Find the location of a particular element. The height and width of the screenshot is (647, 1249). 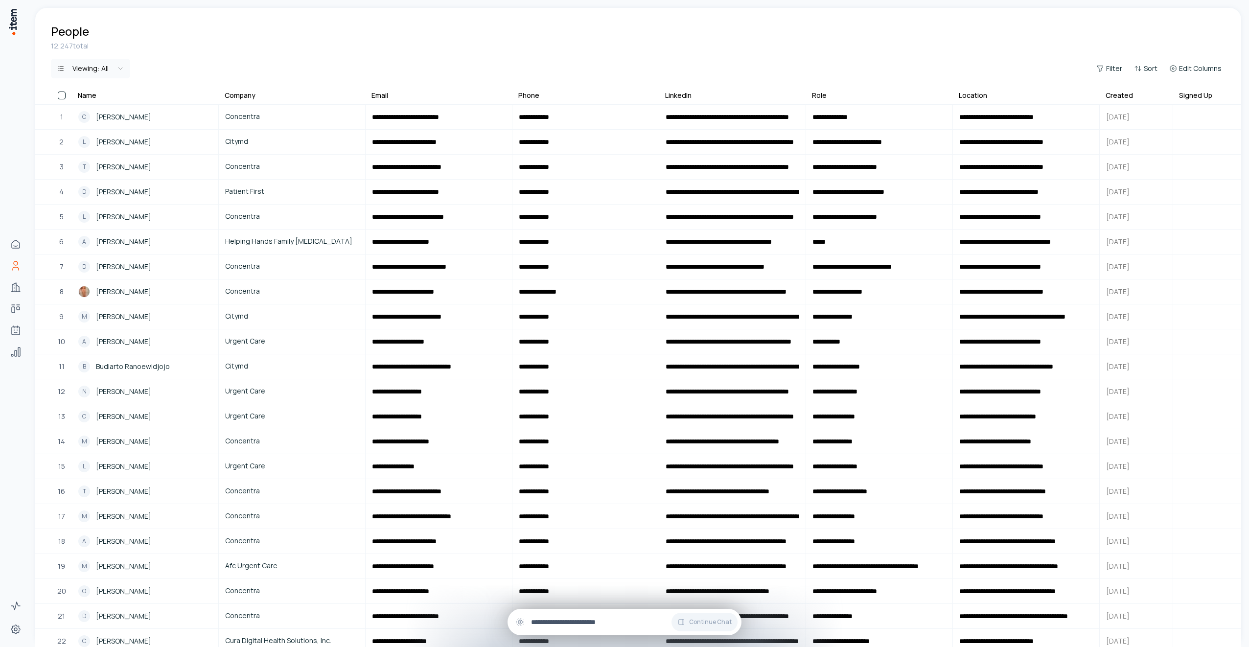

a: Deals is located at coordinates (16, 309).